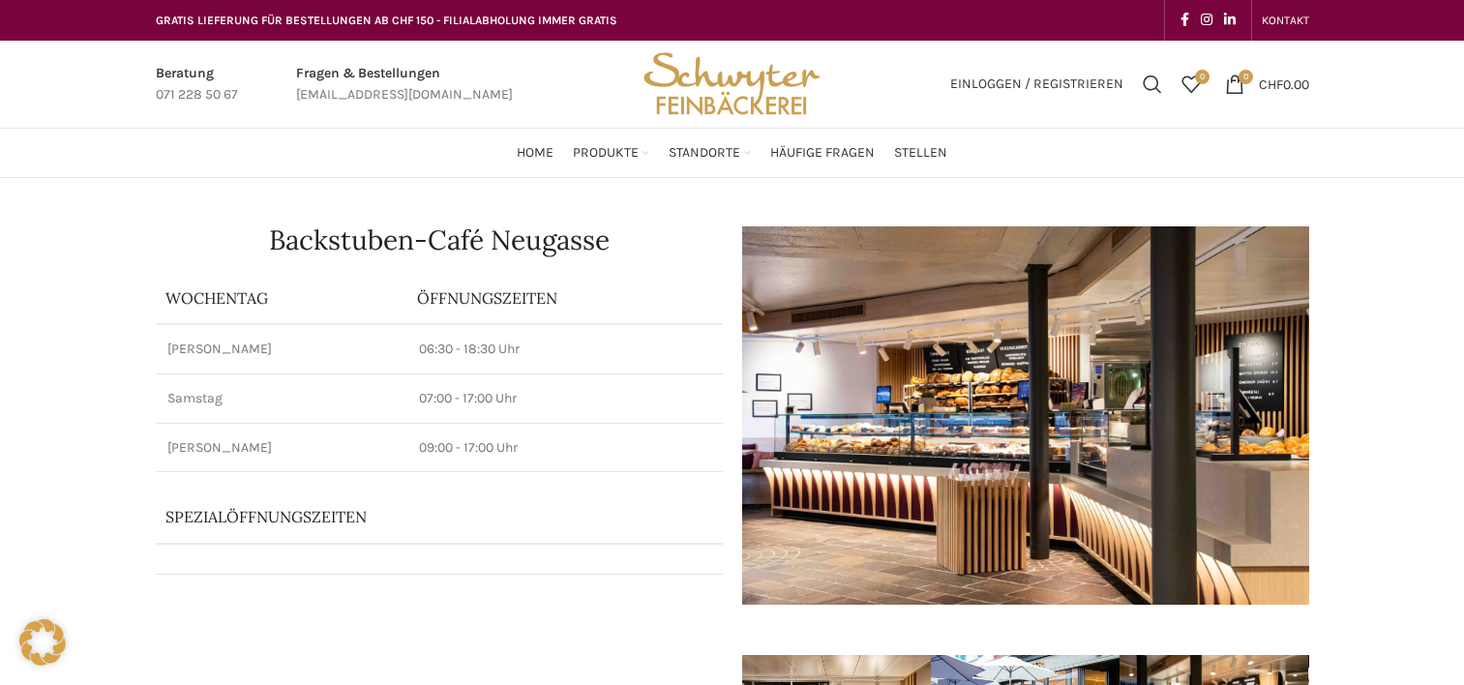  I want to click on span: Produkte, so click(606, 153).